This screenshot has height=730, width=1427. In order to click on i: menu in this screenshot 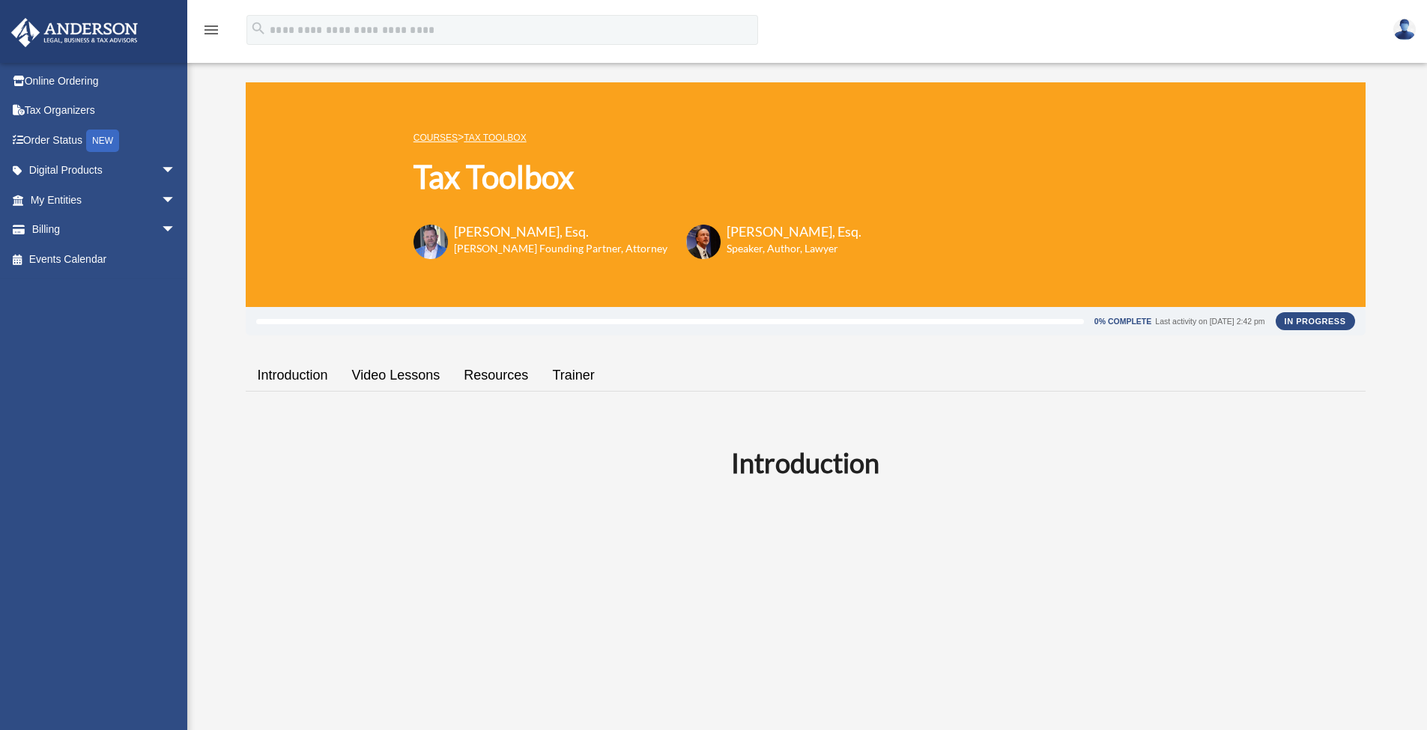, I will do `click(211, 30)`.